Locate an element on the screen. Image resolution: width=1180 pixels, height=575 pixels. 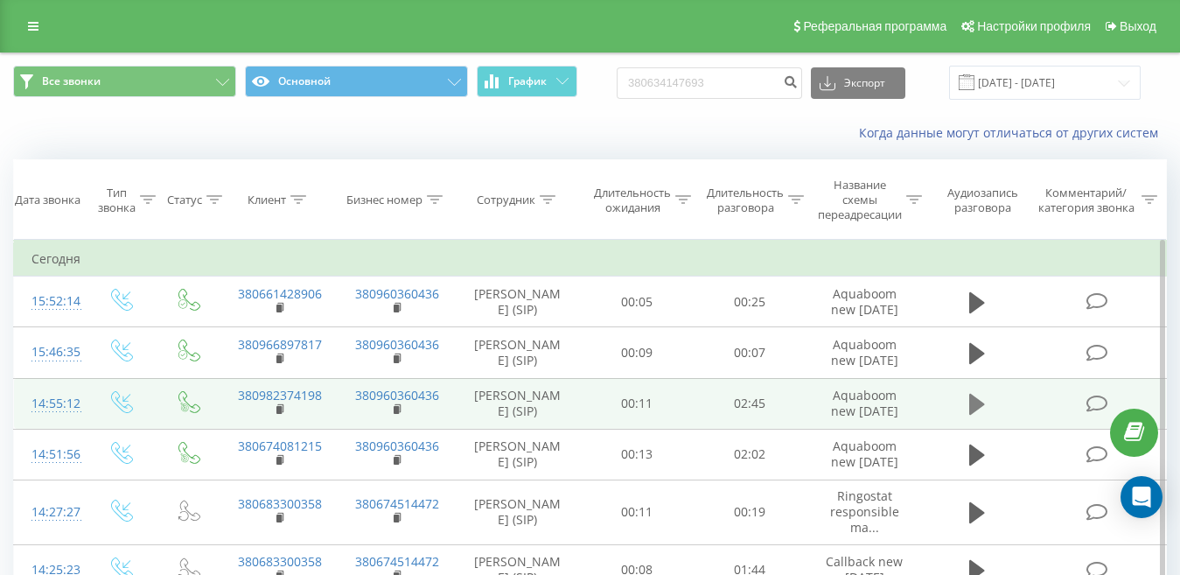
span: График is located at coordinates (527, 81).